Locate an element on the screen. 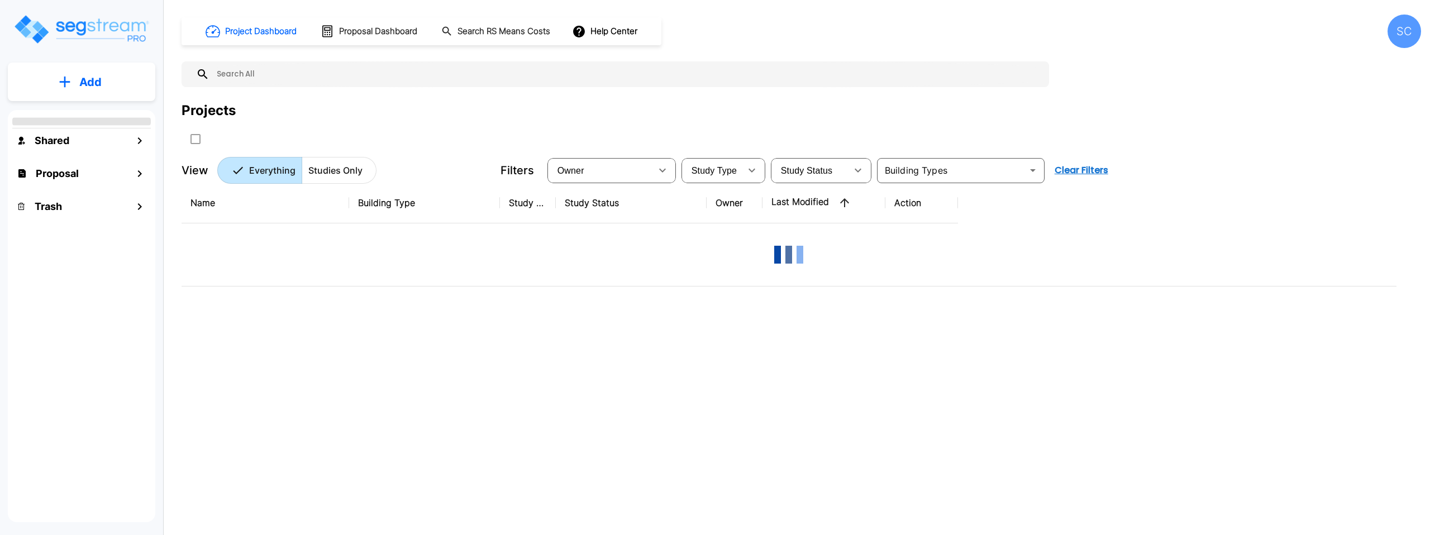 The image size is (1430, 535). p: View is located at coordinates (195, 170).